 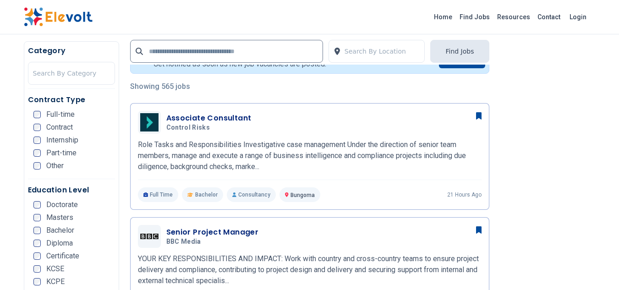 I want to click on div: Chat Widget, so click(x=596, y=268).